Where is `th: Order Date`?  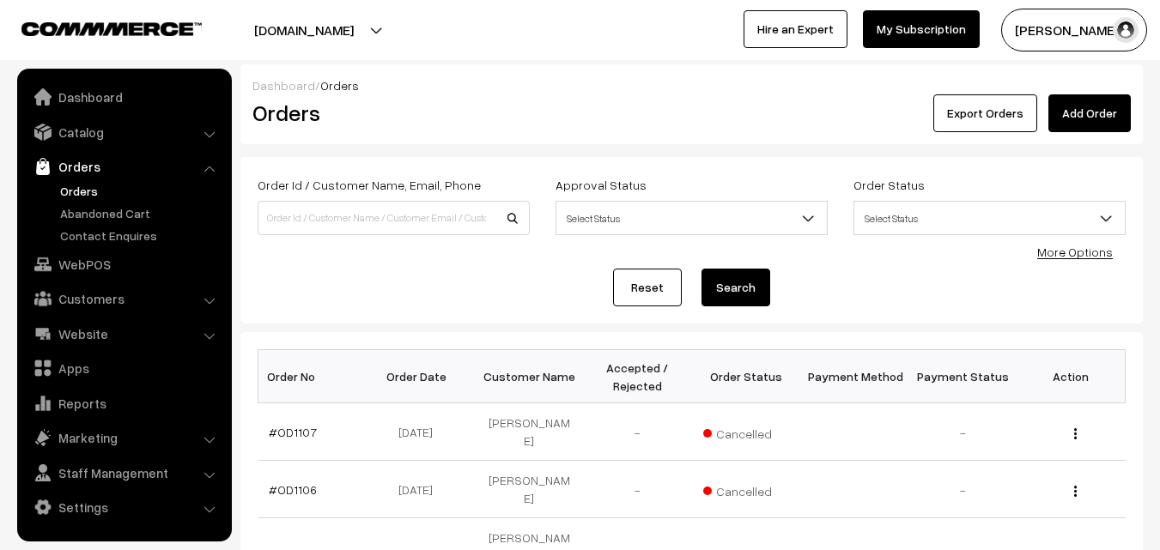 th: Order Date is located at coordinates (421, 377).